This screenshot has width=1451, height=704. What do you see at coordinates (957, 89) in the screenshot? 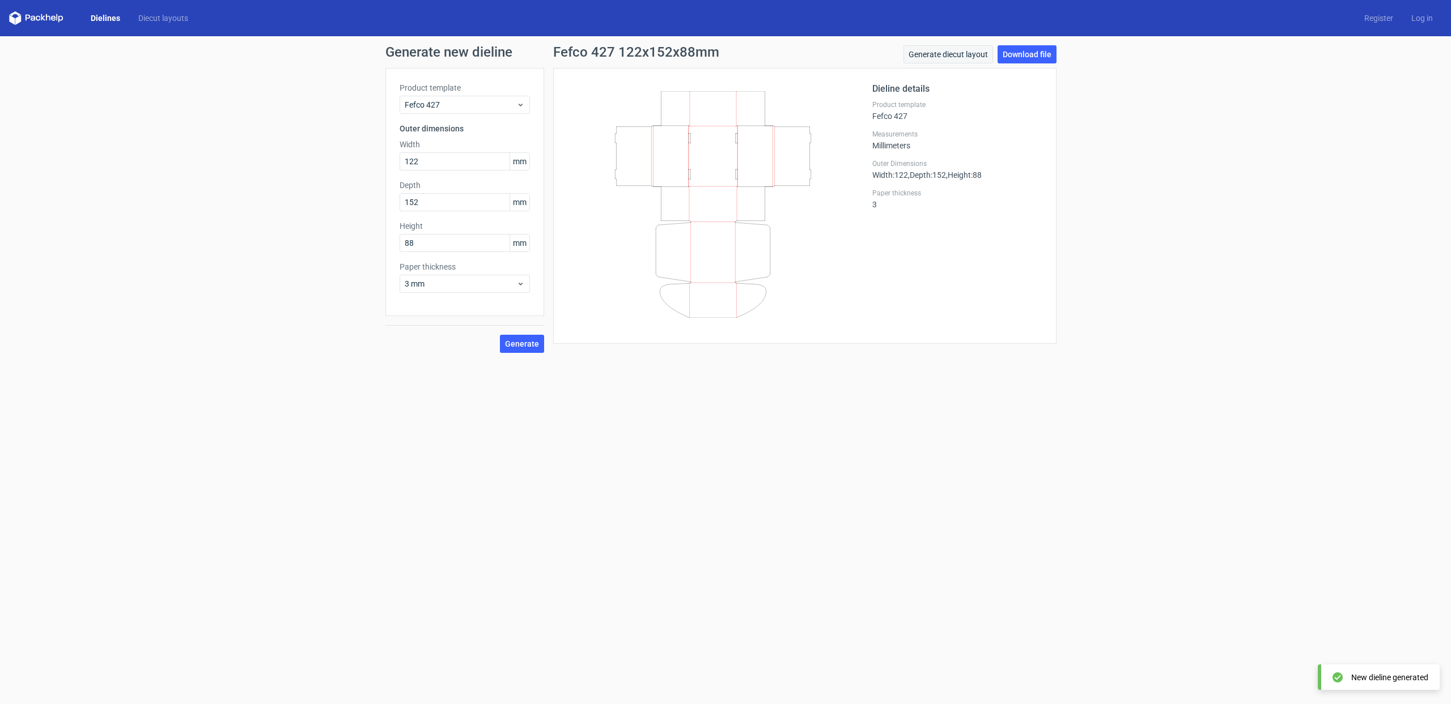
I see `h2: Dieline details` at bounding box center [957, 89].